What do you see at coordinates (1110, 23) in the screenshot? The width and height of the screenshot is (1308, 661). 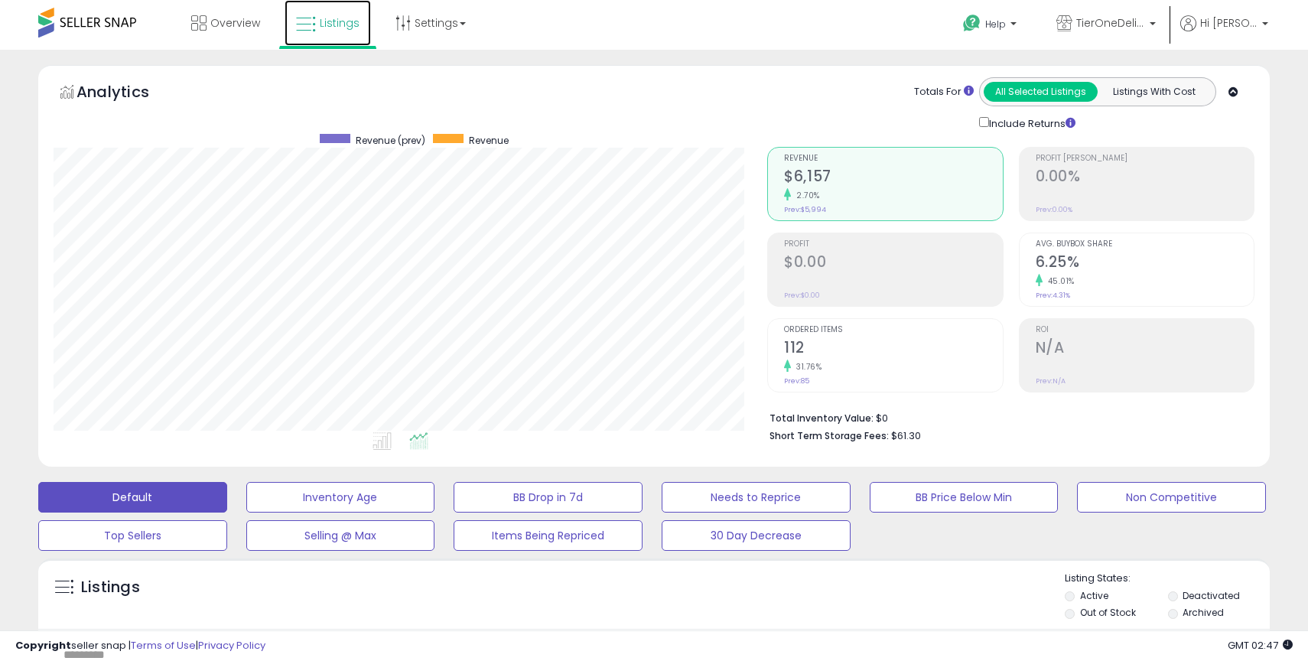 I see `span: TierOneDelievery` at bounding box center [1110, 23].